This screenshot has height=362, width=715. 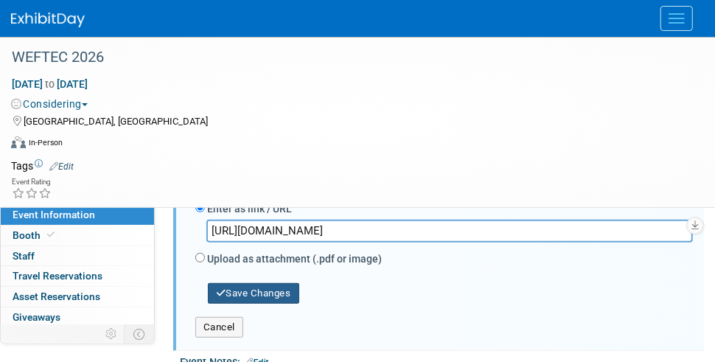 I want to click on a: Booth, so click(x=77, y=235).